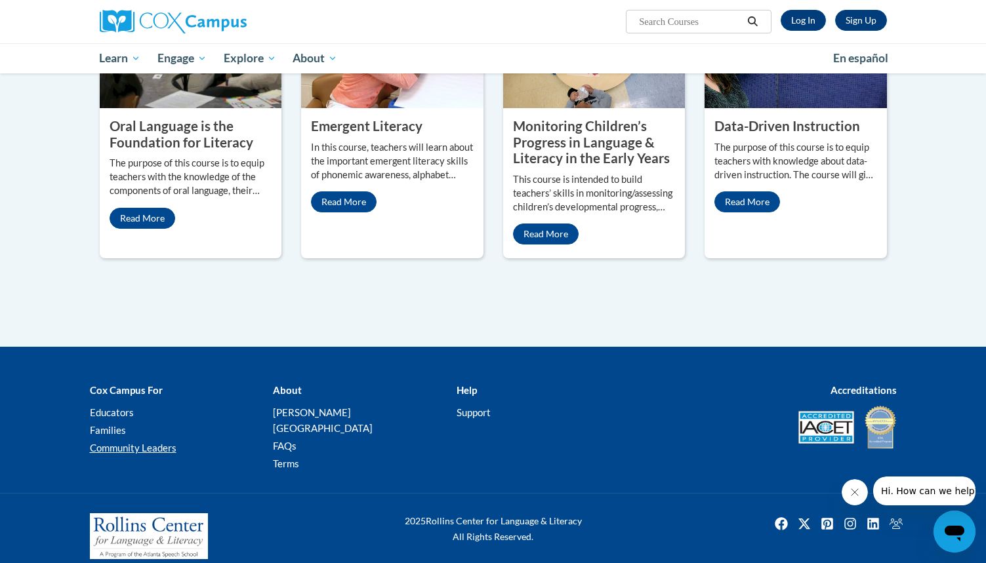  Describe the element at coordinates (474, 413) in the screenshot. I see `a: Support` at that location.